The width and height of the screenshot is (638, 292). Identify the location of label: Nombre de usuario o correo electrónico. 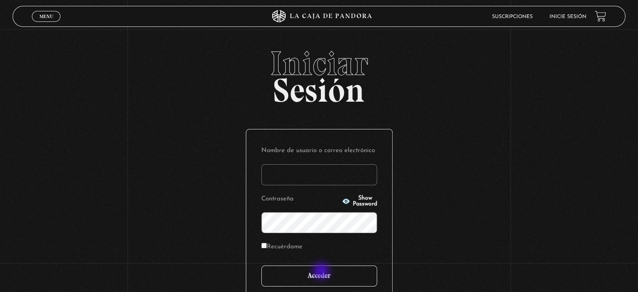
(319, 151).